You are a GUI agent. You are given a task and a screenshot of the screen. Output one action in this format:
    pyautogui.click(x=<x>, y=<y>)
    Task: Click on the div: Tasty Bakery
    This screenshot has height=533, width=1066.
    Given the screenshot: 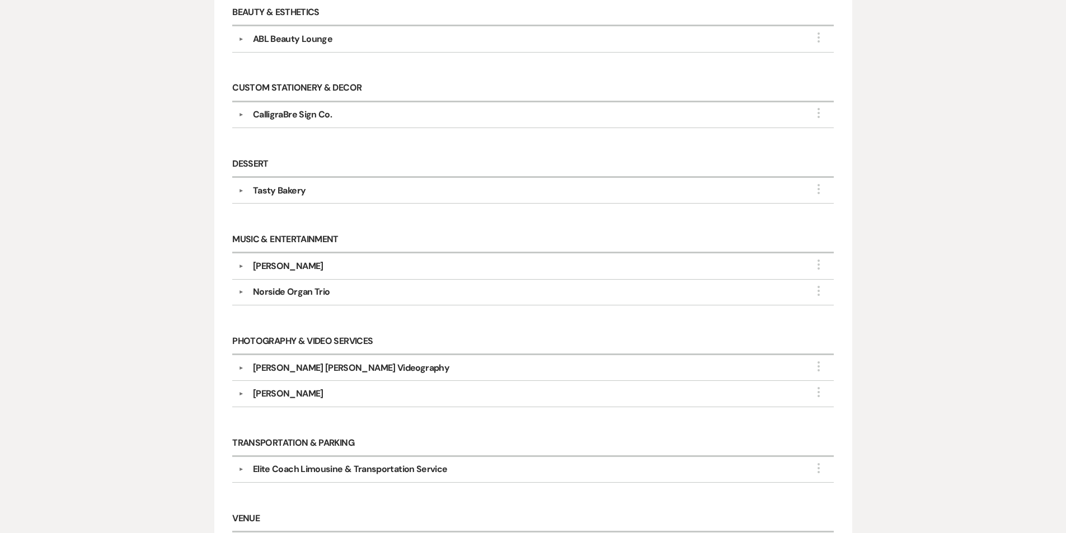 What is the action you would take?
    pyautogui.click(x=279, y=191)
    